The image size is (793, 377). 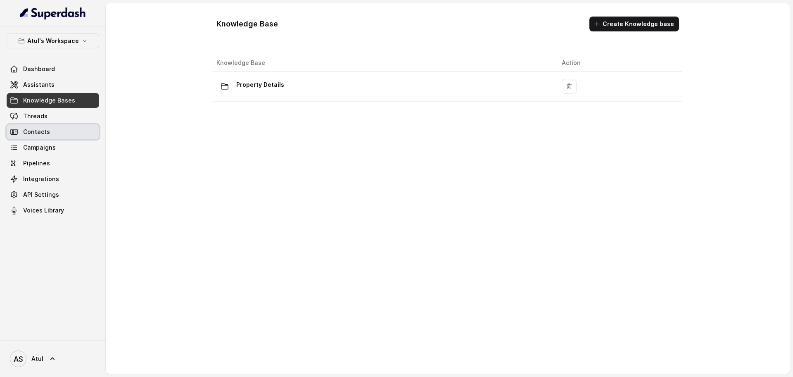 I want to click on text: AS, so click(x=18, y=359).